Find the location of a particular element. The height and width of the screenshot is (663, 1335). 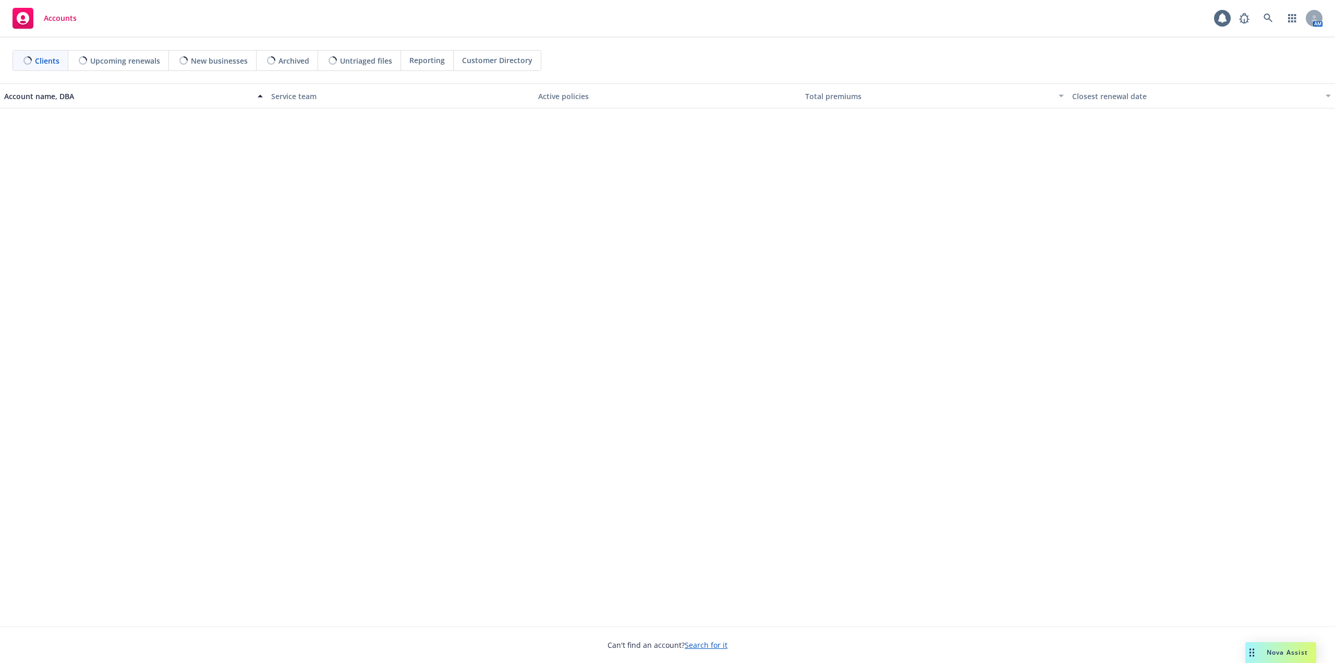

button: Service team is located at coordinates (400, 96).